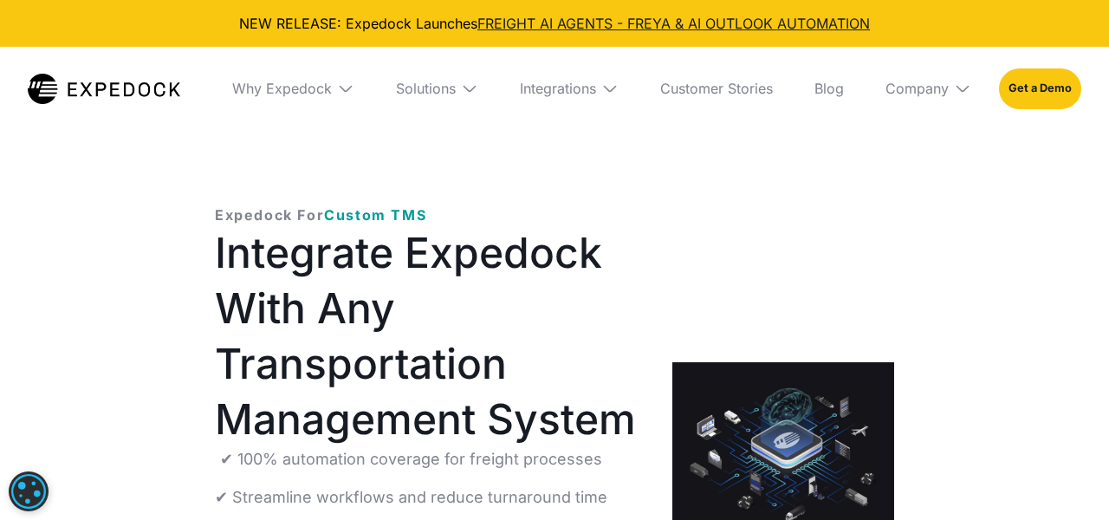 The height and width of the screenshot is (520, 1109). Describe the element at coordinates (829, 88) in the screenshot. I see `a: Blog` at that location.